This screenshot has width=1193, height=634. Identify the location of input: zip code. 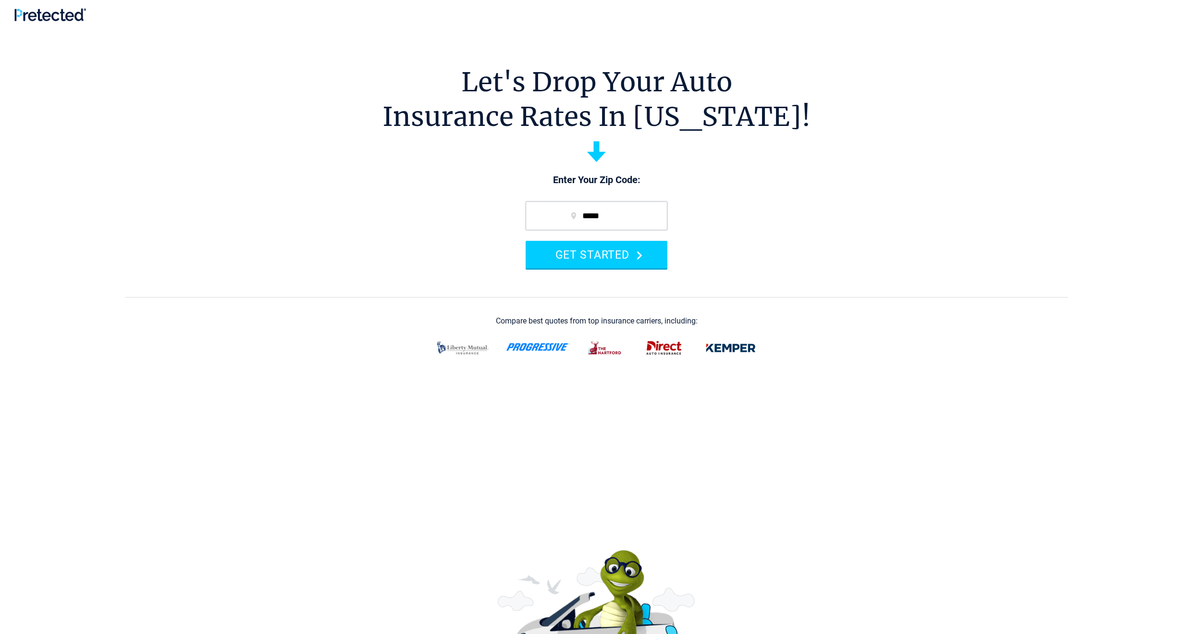
(596, 216).